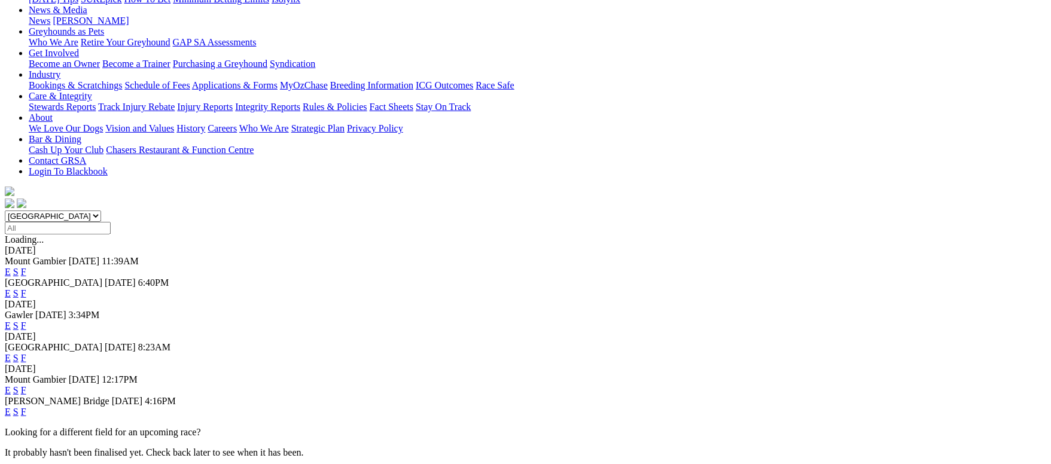  I want to click on partial: It probably hasn't been finalised yet. Check back later to see when it has been., so click(154, 452).